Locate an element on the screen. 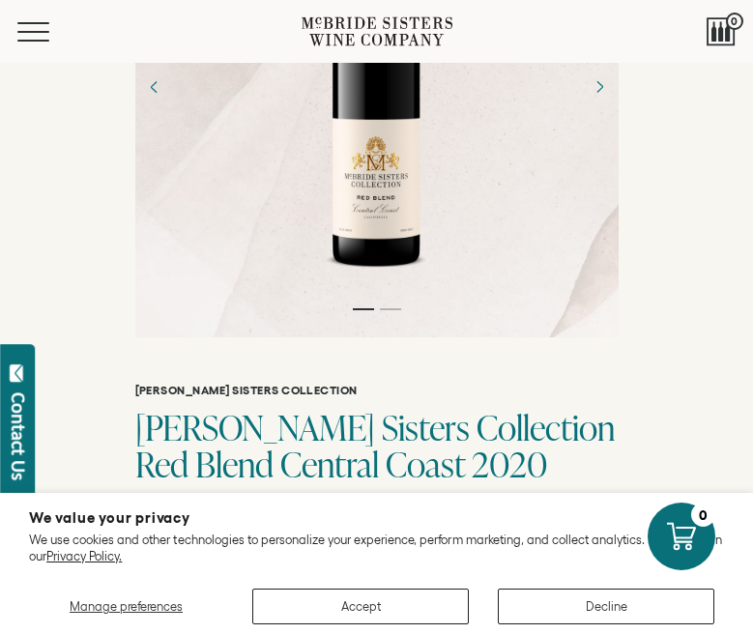 The height and width of the screenshot is (634, 753). a: Privacy Policy. is located at coordinates (84, 556).